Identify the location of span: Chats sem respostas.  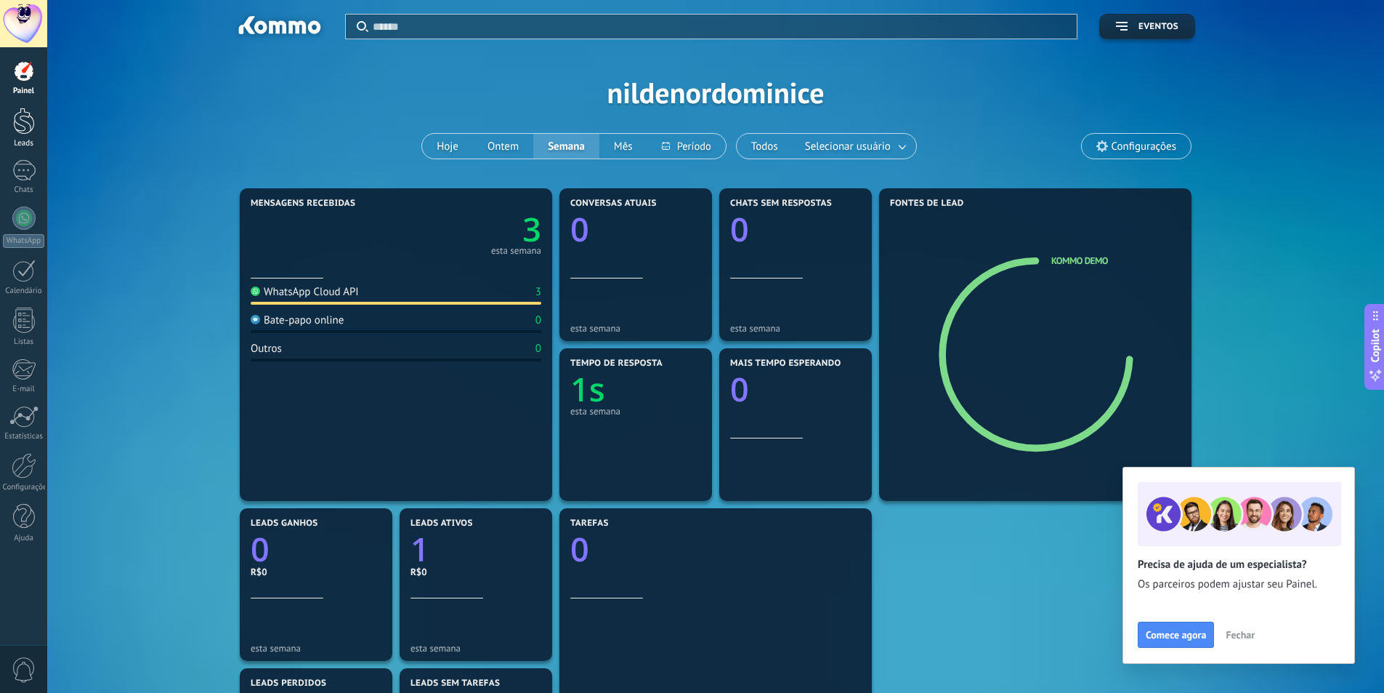
(781, 203).